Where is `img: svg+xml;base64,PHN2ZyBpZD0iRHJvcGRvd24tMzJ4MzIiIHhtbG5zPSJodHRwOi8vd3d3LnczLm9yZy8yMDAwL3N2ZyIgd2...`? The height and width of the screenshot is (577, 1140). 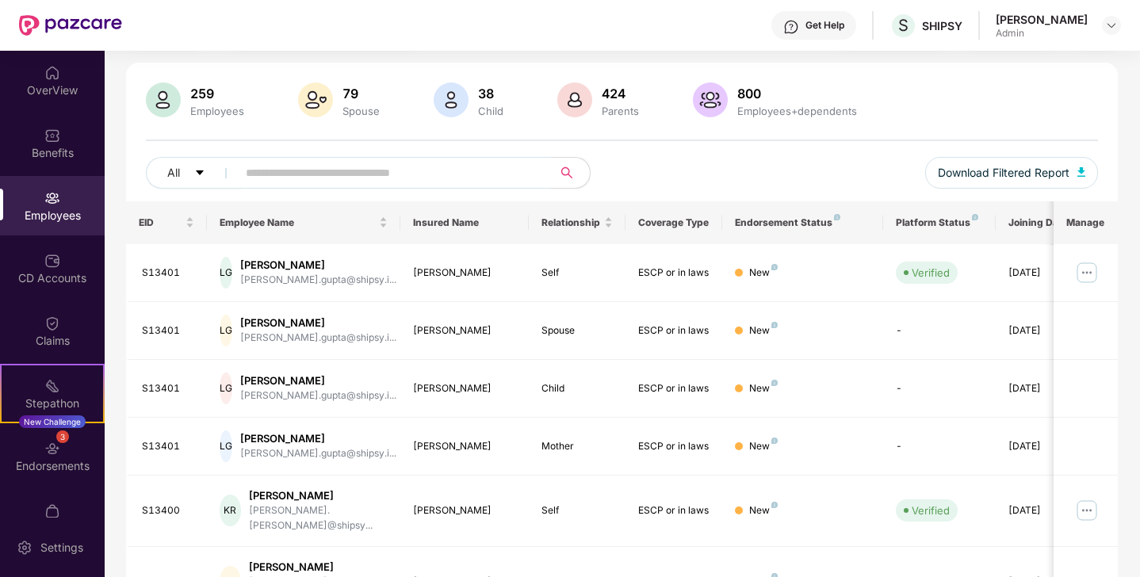 img: svg+xml;base64,PHN2ZyBpZD0iRHJvcGRvd24tMzJ4MzIiIHhtbG5zPSJodHRwOi8vd3d3LnczLm9yZy8yMDAwL3N2ZyIgd2... is located at coordinates (1111, 25).